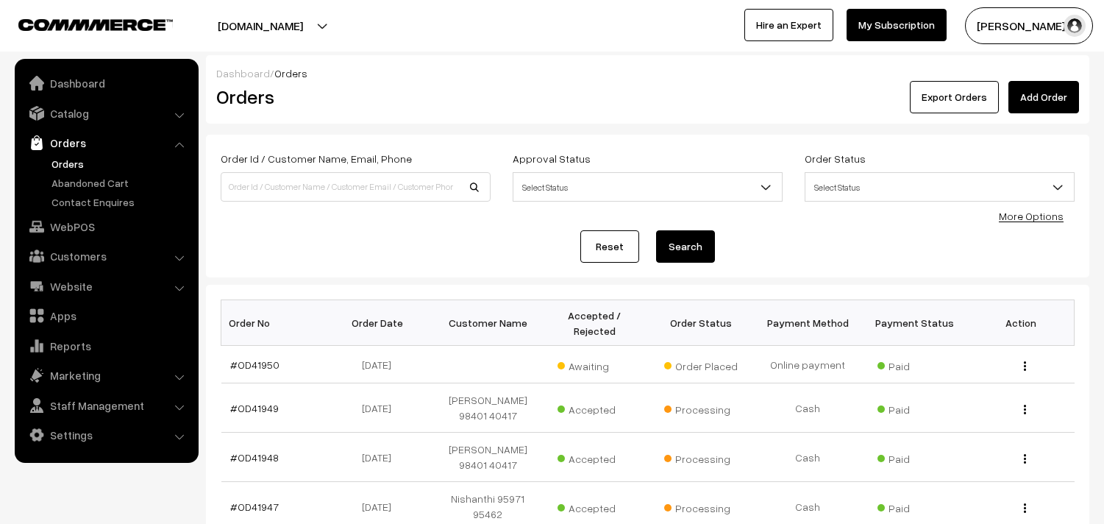 This screenshot has width=1104, height=524. What do you see at coordinates (897, 25) in the screenshot?
I see `a: My Subscription` at bounding box center [897, 25].